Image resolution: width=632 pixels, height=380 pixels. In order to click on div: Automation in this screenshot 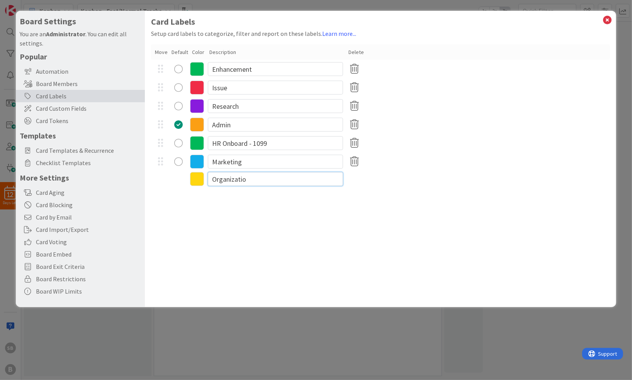, I will do `click(80, 71)`.